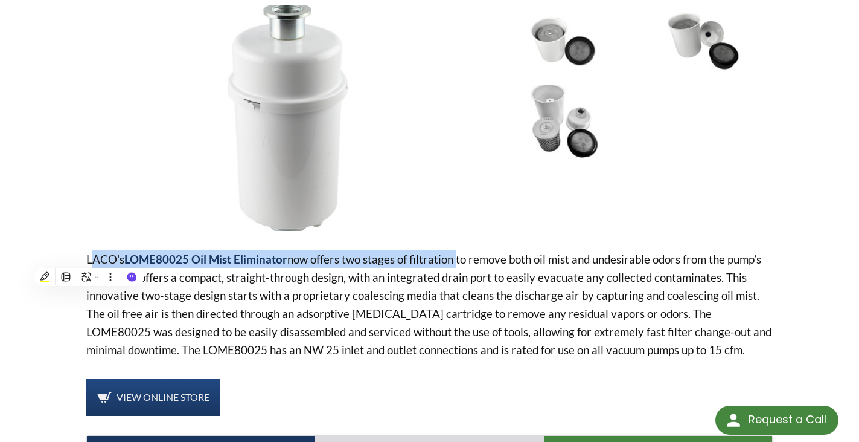  Describe the element at coordinates (163, 396) in the screenshot. I see `span: View Online Store` at that location.